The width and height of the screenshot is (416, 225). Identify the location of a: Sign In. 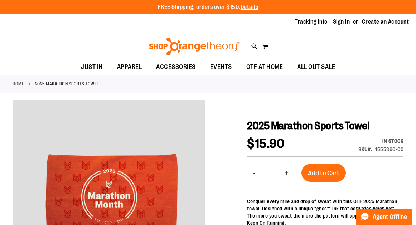
(341, 22).